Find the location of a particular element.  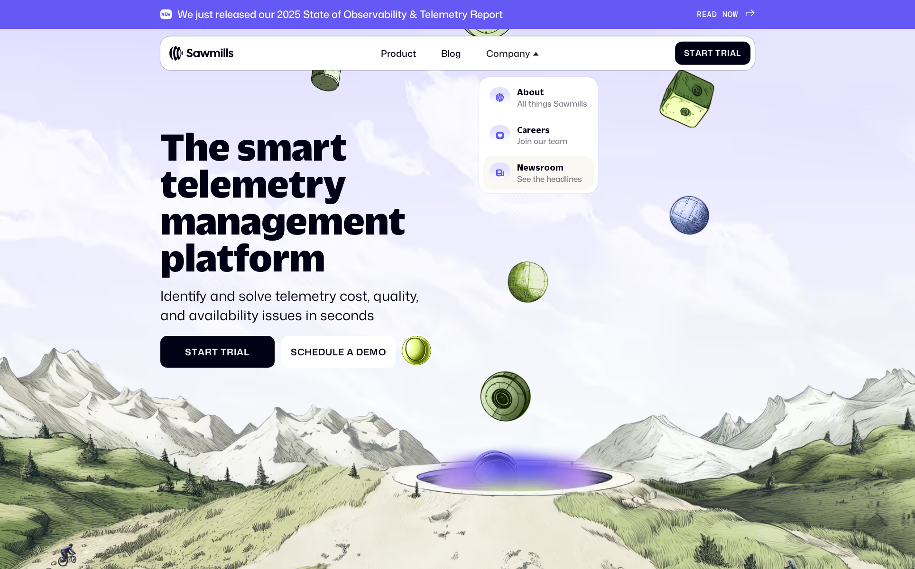

a: READNOW is located at coordinates (725, 14).